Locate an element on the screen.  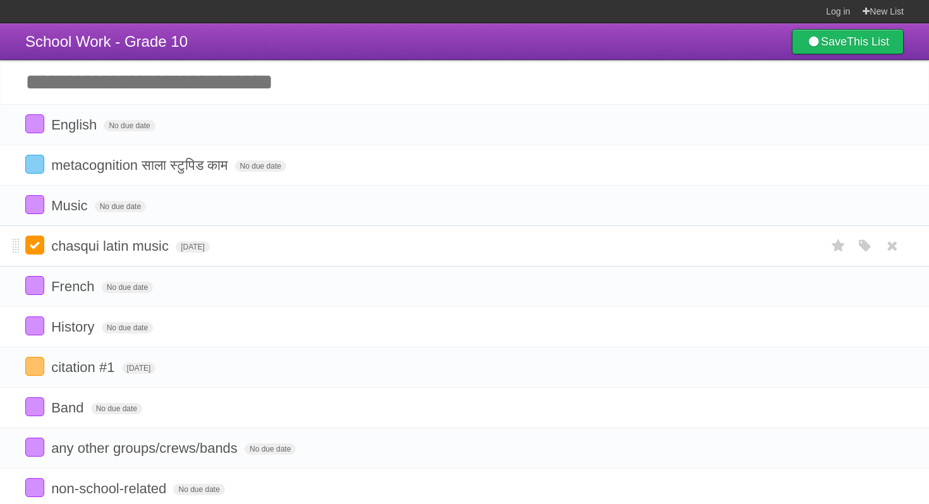
span: metacognition साला स्टुपिड काम is located at coordinates (141, 165).